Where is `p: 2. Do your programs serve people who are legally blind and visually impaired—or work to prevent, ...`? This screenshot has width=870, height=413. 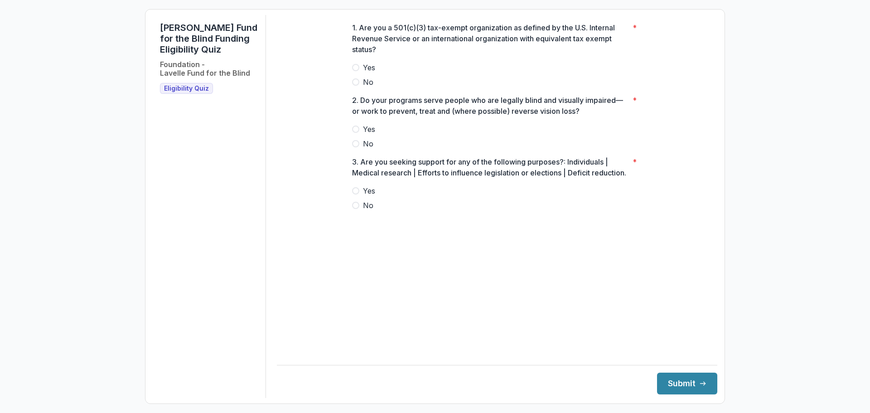 p: 2. Do your programs serve people who are legally blind and visually impaired—or work to prevent, ... is located at coordinates (490, 106).